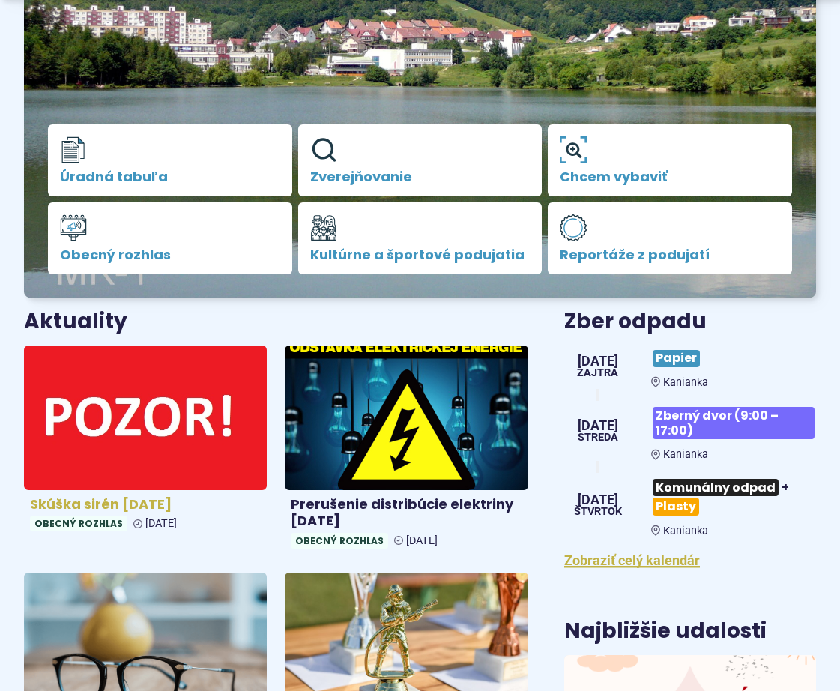  What do you see at coordinates (170, 160) in the screenshot?
I see `a: Úradná tabuľa` at bounding box center [170, 160].